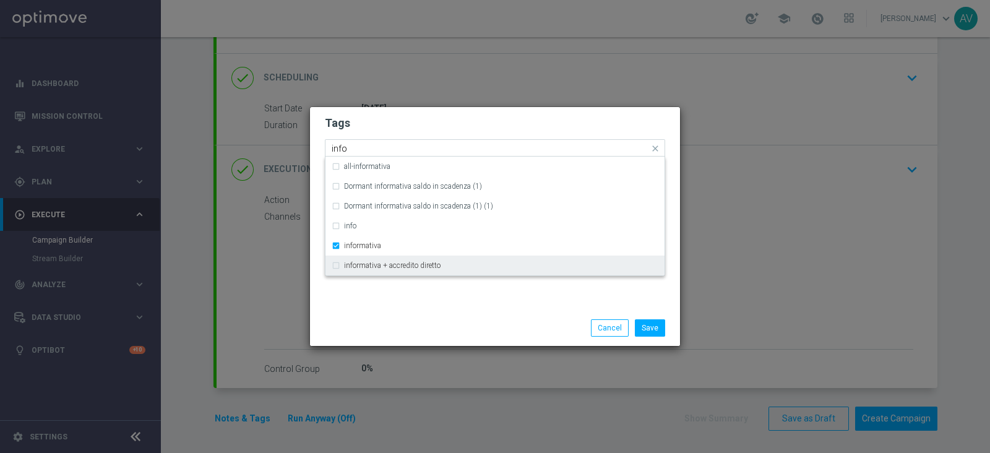  I want to click on h2: Tags, so click(495, 123).